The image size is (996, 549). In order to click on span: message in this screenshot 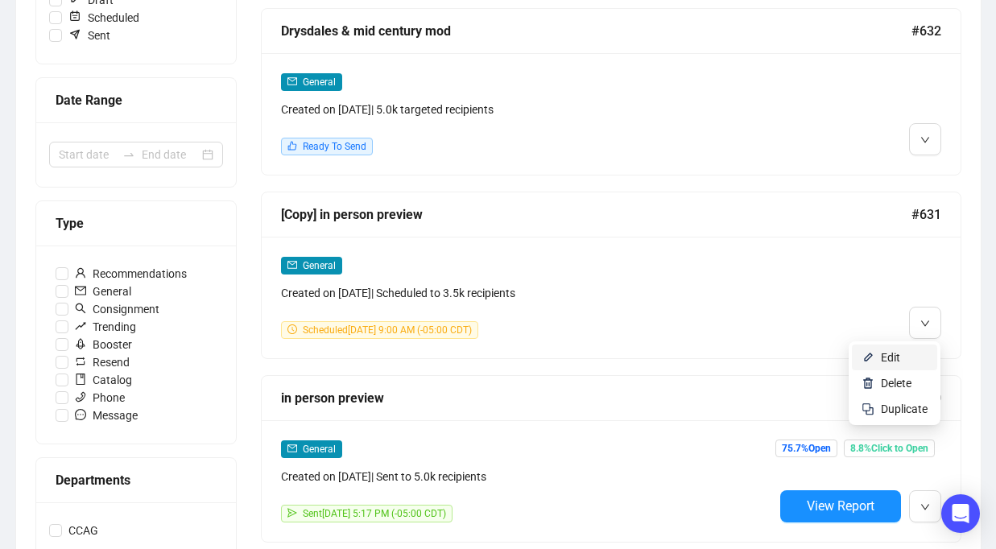, I will do `click(81, 415)`.